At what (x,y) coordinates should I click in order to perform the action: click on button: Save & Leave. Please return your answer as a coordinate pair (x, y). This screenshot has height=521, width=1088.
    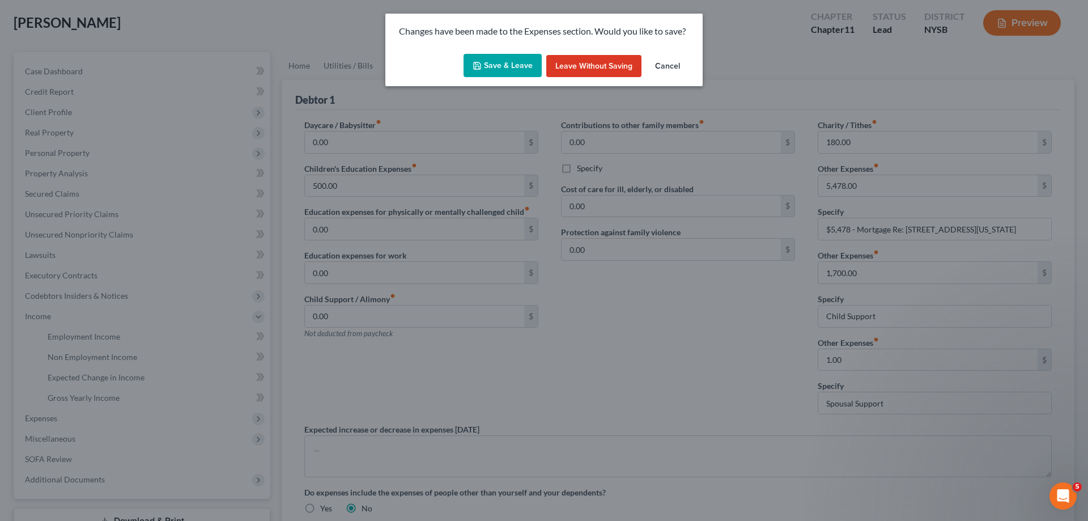
    Looking at the image, I should click on (503, 66).